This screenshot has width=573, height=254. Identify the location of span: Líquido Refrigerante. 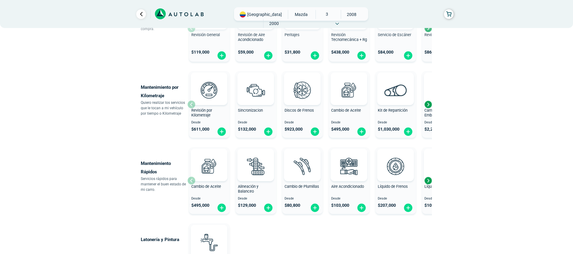
(441, 186).